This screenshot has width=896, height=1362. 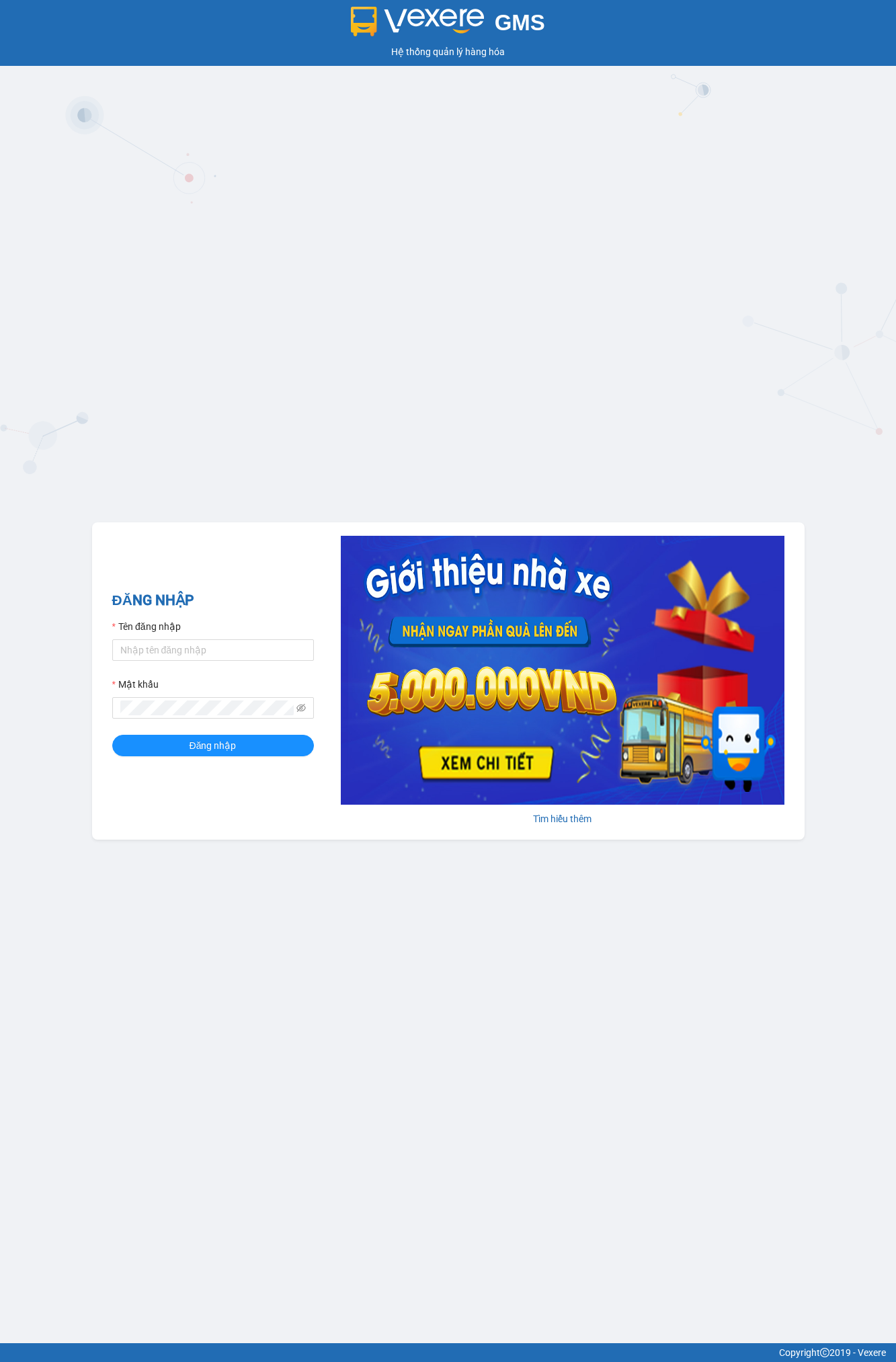 I want to click on div: Copyright 2019 - Vexere, so click(x=448, y=1353).